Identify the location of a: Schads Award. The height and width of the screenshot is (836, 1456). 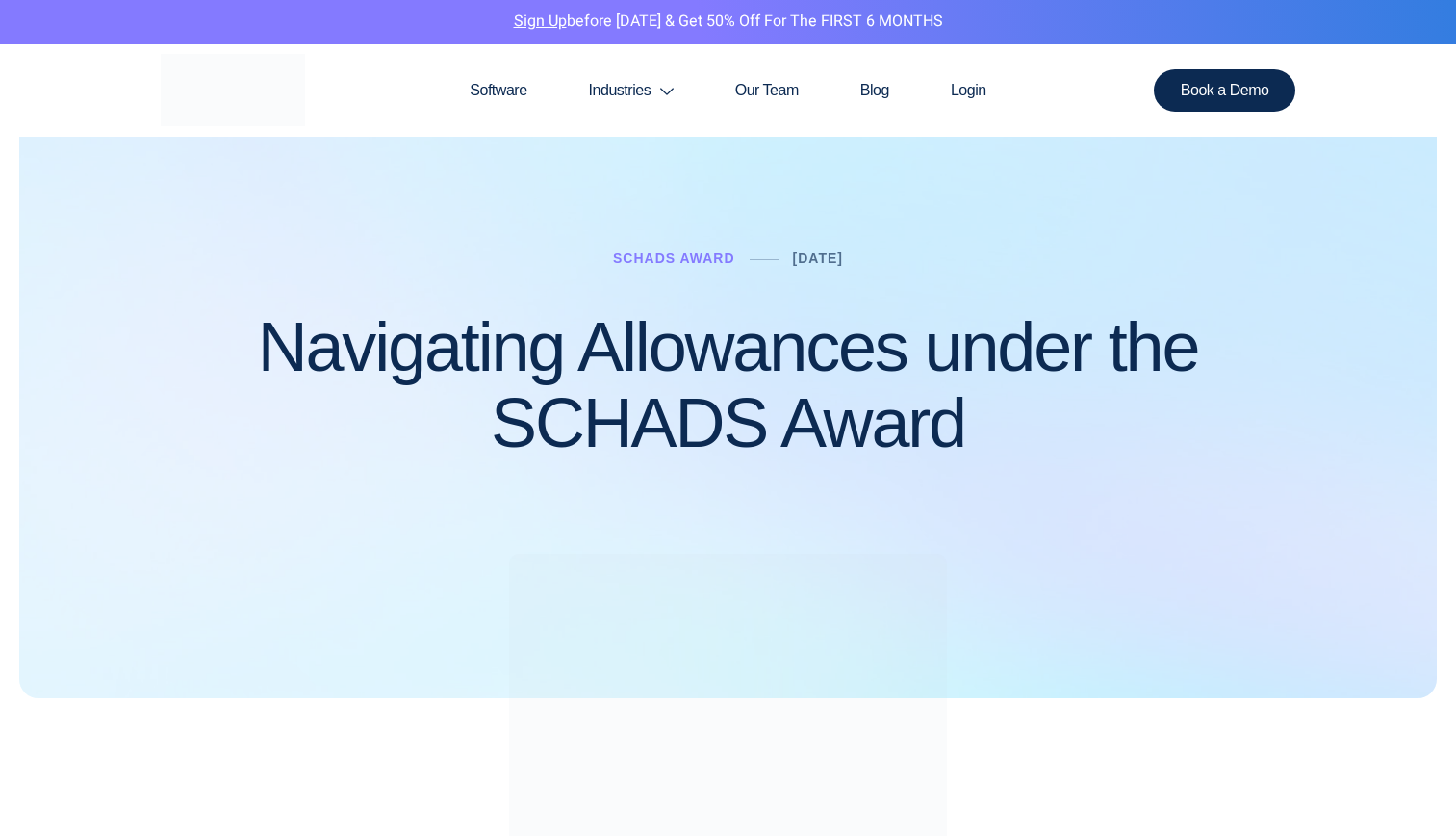
(673, 258).